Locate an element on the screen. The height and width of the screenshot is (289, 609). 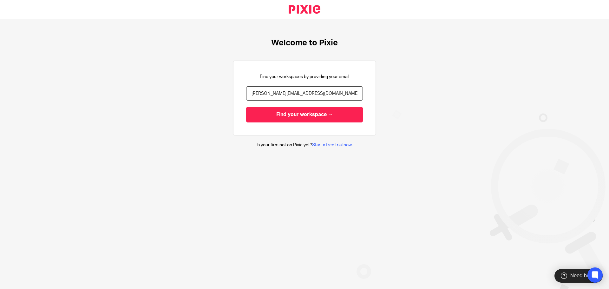
a: Start a free trial now is located at coordinates (332, 145).